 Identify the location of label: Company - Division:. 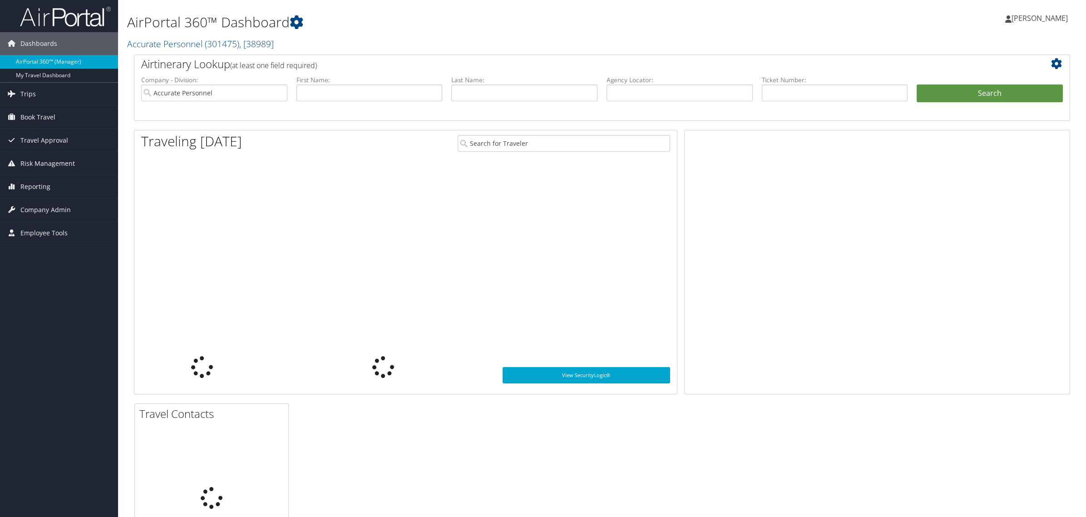
(214, 80).